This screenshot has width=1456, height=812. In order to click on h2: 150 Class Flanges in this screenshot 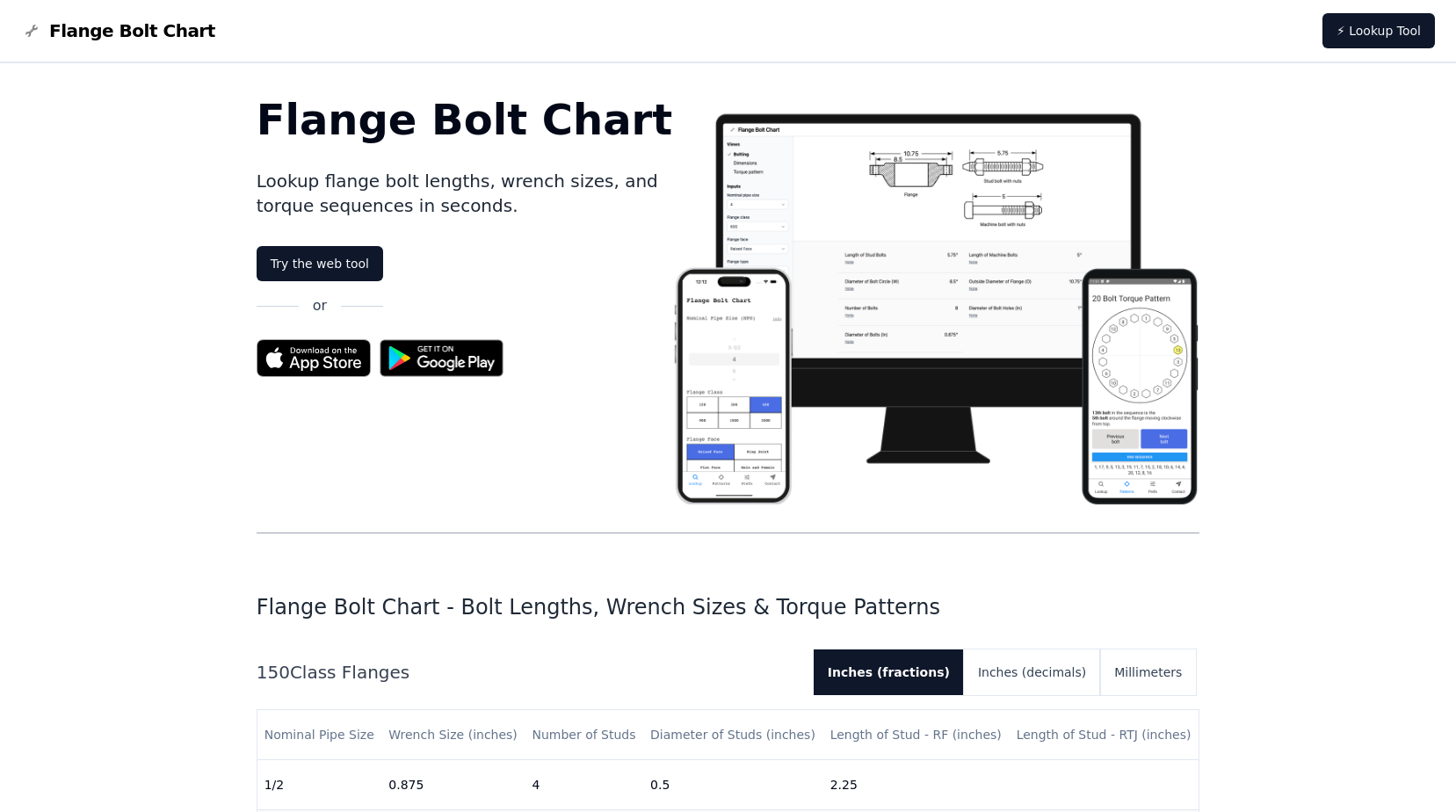, I will do `click(528, 672)`.